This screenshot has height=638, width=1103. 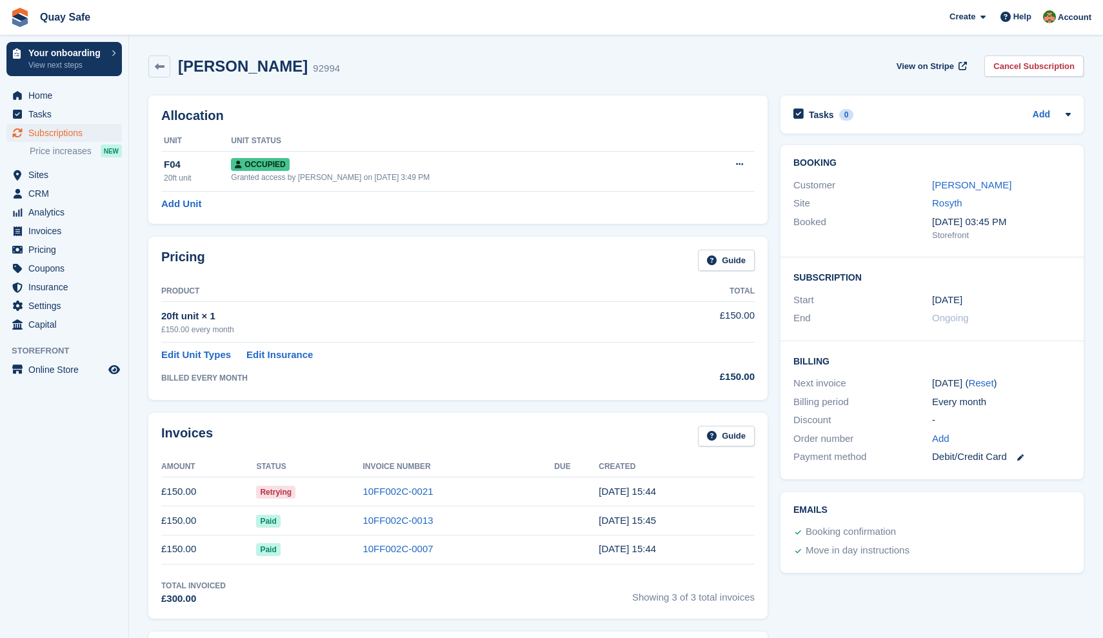 What do you see at coordinates (260, 164) in the screenshot?
I see `span: Occupied` at bounding box center [260, 164].